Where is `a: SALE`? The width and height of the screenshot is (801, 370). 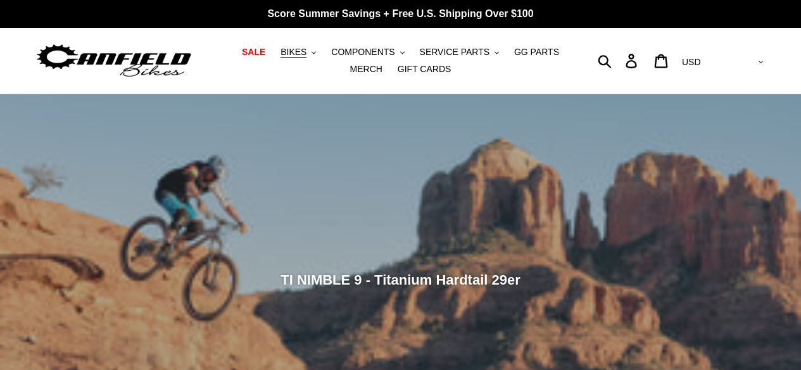 a: SALE is located at coordinates (253, 52).